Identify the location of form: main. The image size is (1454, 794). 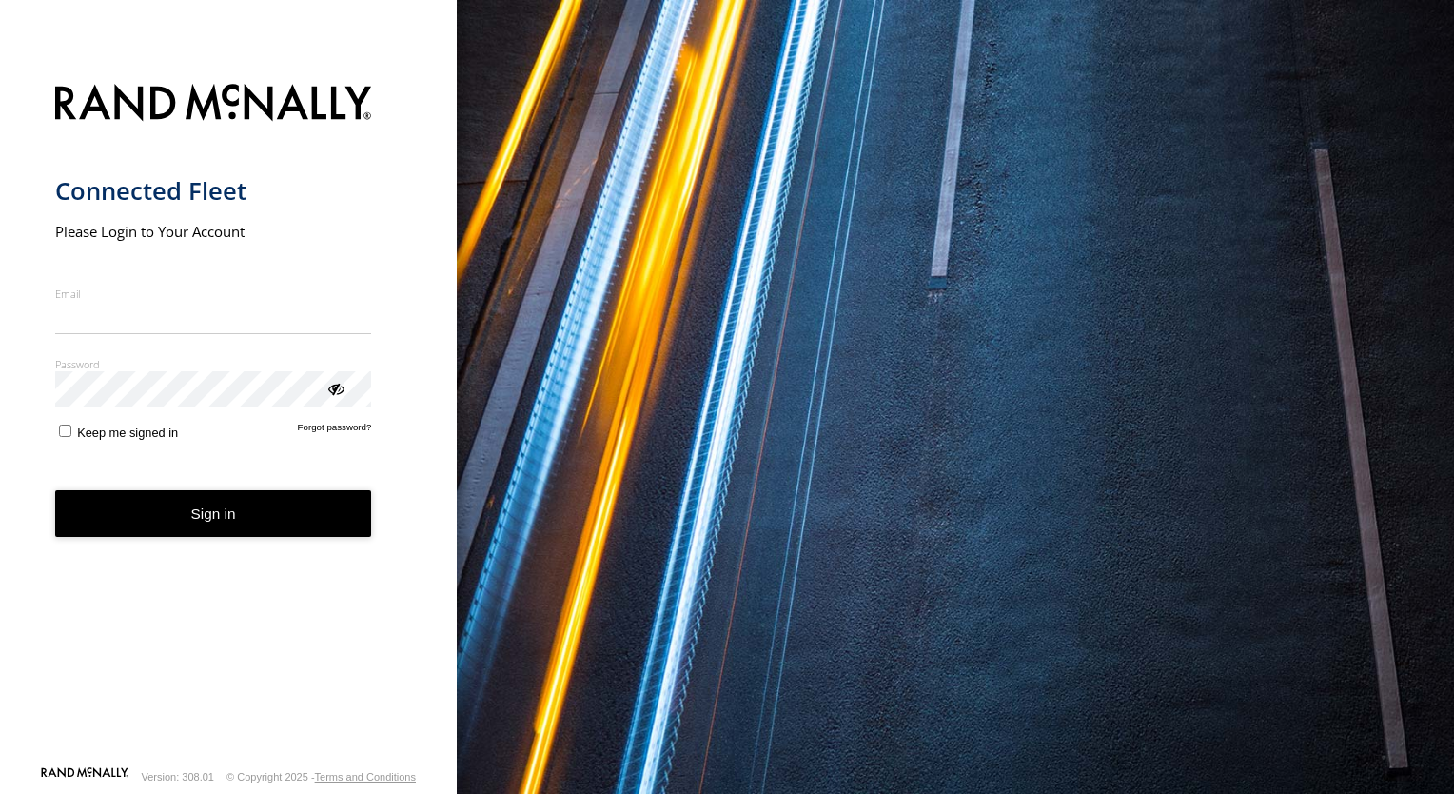
(228, 419).